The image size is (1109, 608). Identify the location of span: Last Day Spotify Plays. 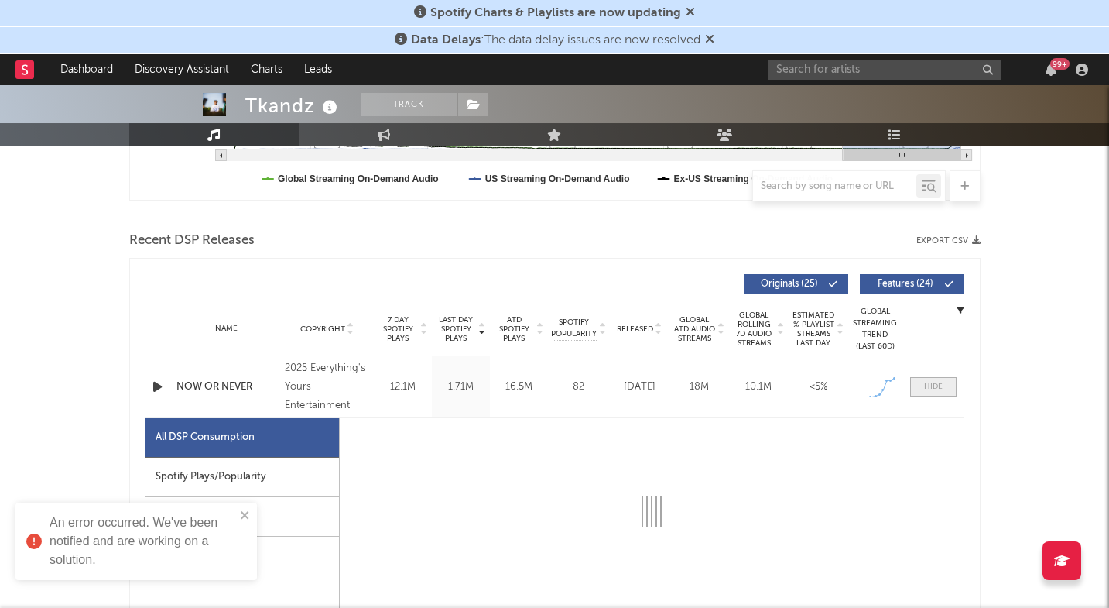
(456, 329).